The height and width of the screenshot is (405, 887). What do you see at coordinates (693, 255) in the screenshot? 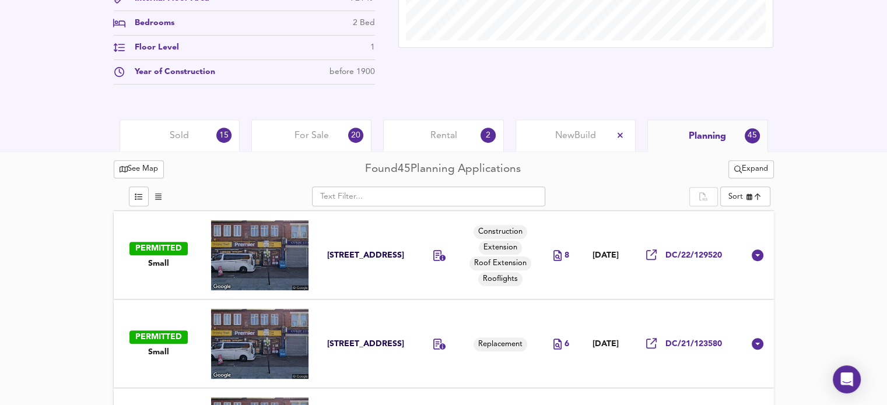
I see `span: DC/22/129520` at bounding box center [693, 255].